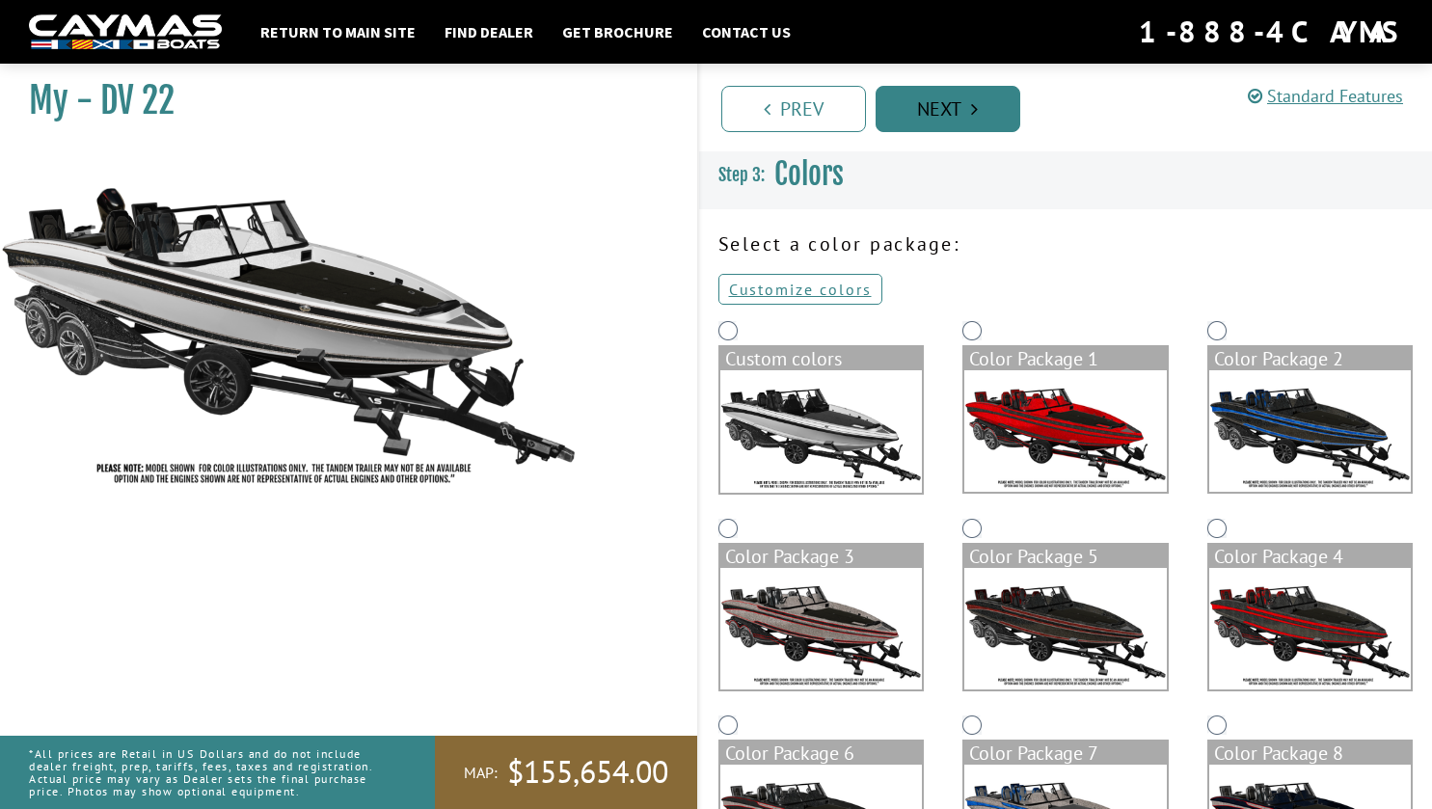  I want to click on a: Next, so click(948, 109).